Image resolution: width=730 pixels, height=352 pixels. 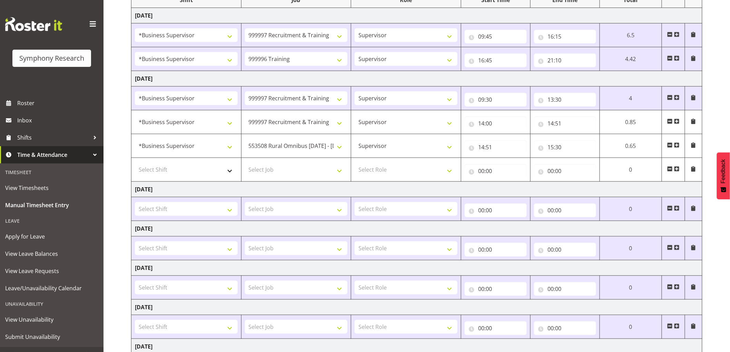 What do you see at coordinates (52, 337) in the screenshot?
I see `a: Submit Unavailability` at bounding box center [52, 337].